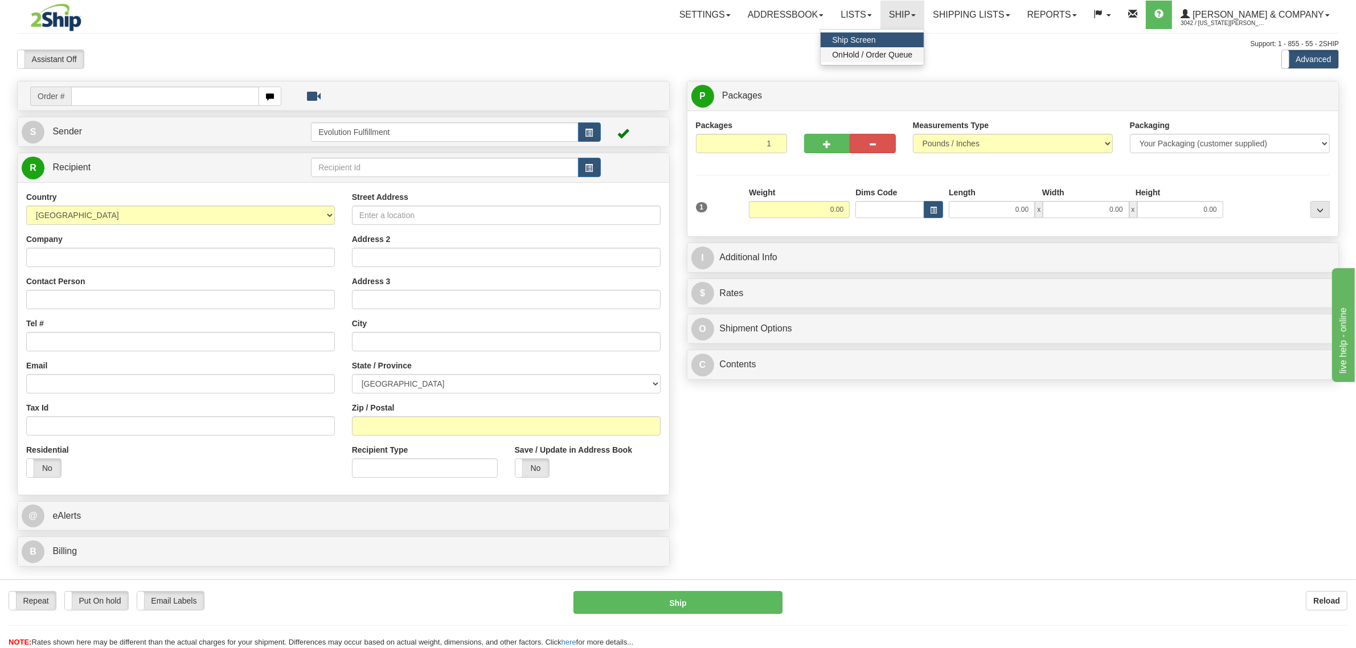  Describe the element at coordinates (42, 197) in the screenshot. I see `label: Country` at that location.